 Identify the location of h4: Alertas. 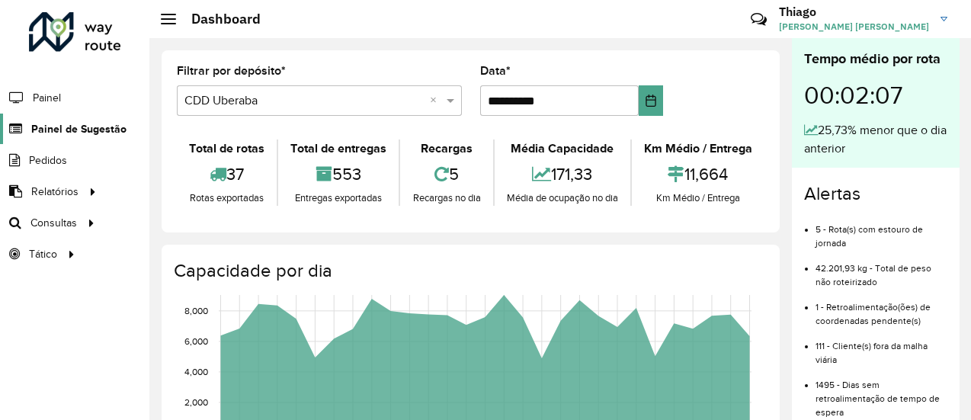
(876, 194).